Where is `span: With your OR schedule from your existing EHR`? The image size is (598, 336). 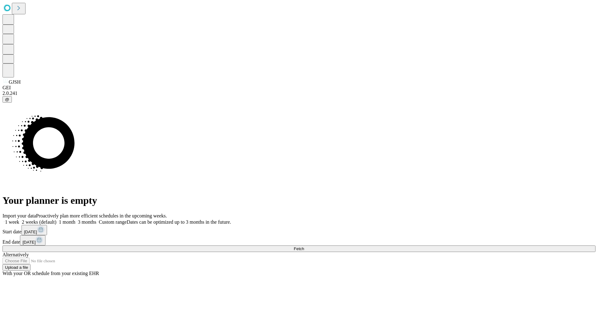 span: With your OR schedule from your existing EHR is located at coordinates (51, 273).